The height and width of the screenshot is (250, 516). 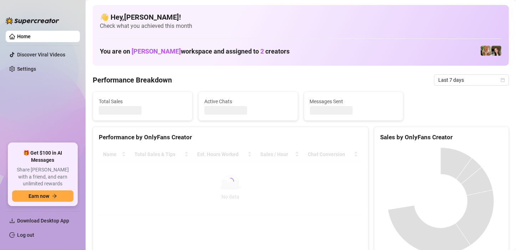 I want to click on h1: You are on workspace and assigned to creators, so click(x=195, y=51).